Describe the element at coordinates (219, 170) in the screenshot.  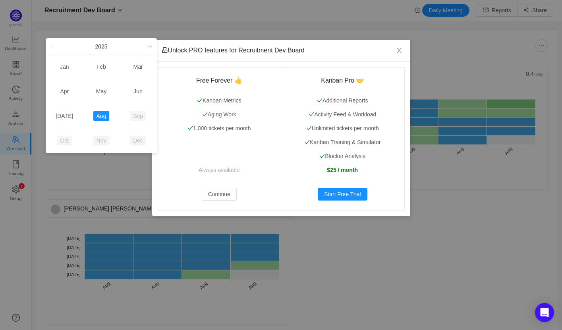
I see `p: Always available` at that location.